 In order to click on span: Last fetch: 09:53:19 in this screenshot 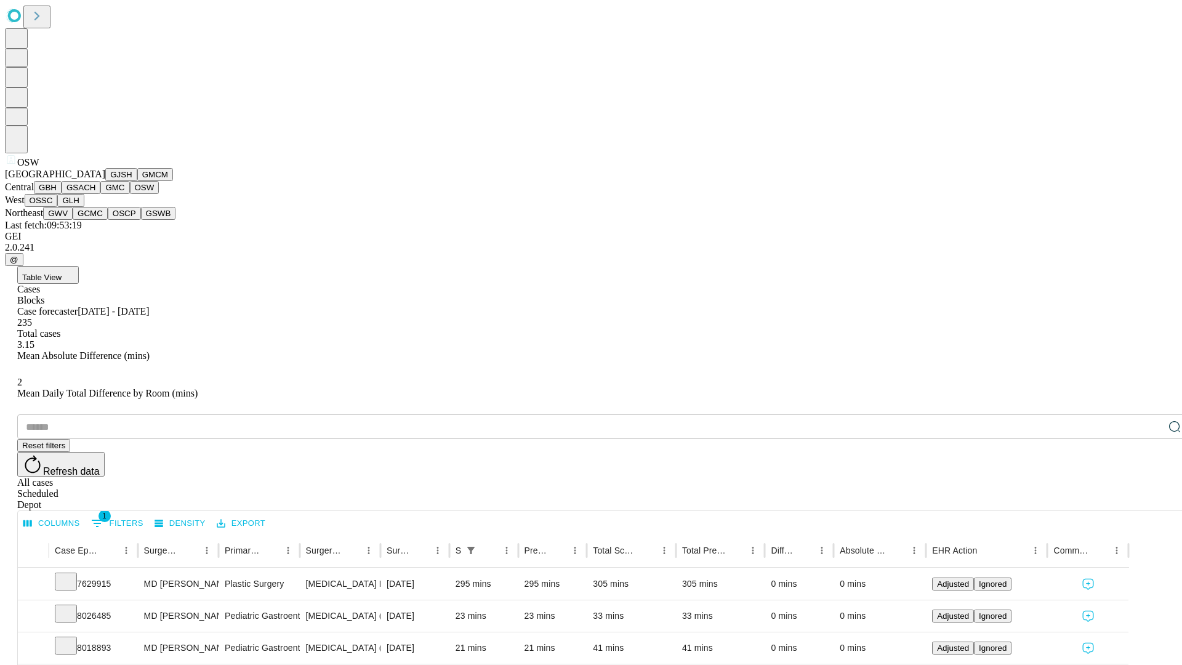, I will do `click(43, 225)`.